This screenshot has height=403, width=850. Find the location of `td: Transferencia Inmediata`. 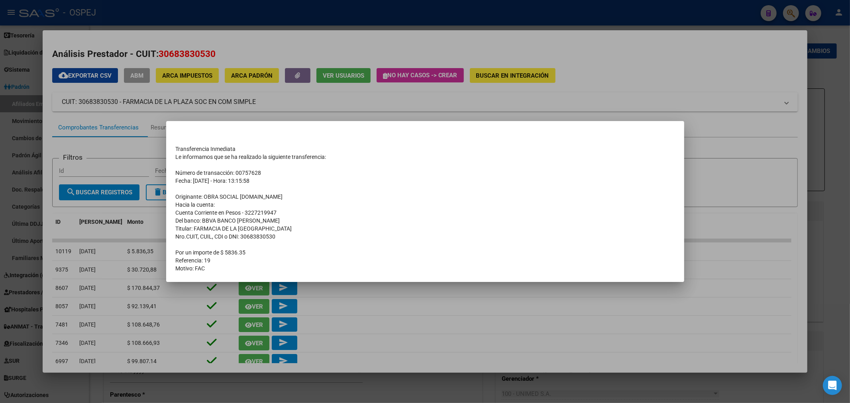

td: Transferencia Inmediata is located at coordinates (425, 149).